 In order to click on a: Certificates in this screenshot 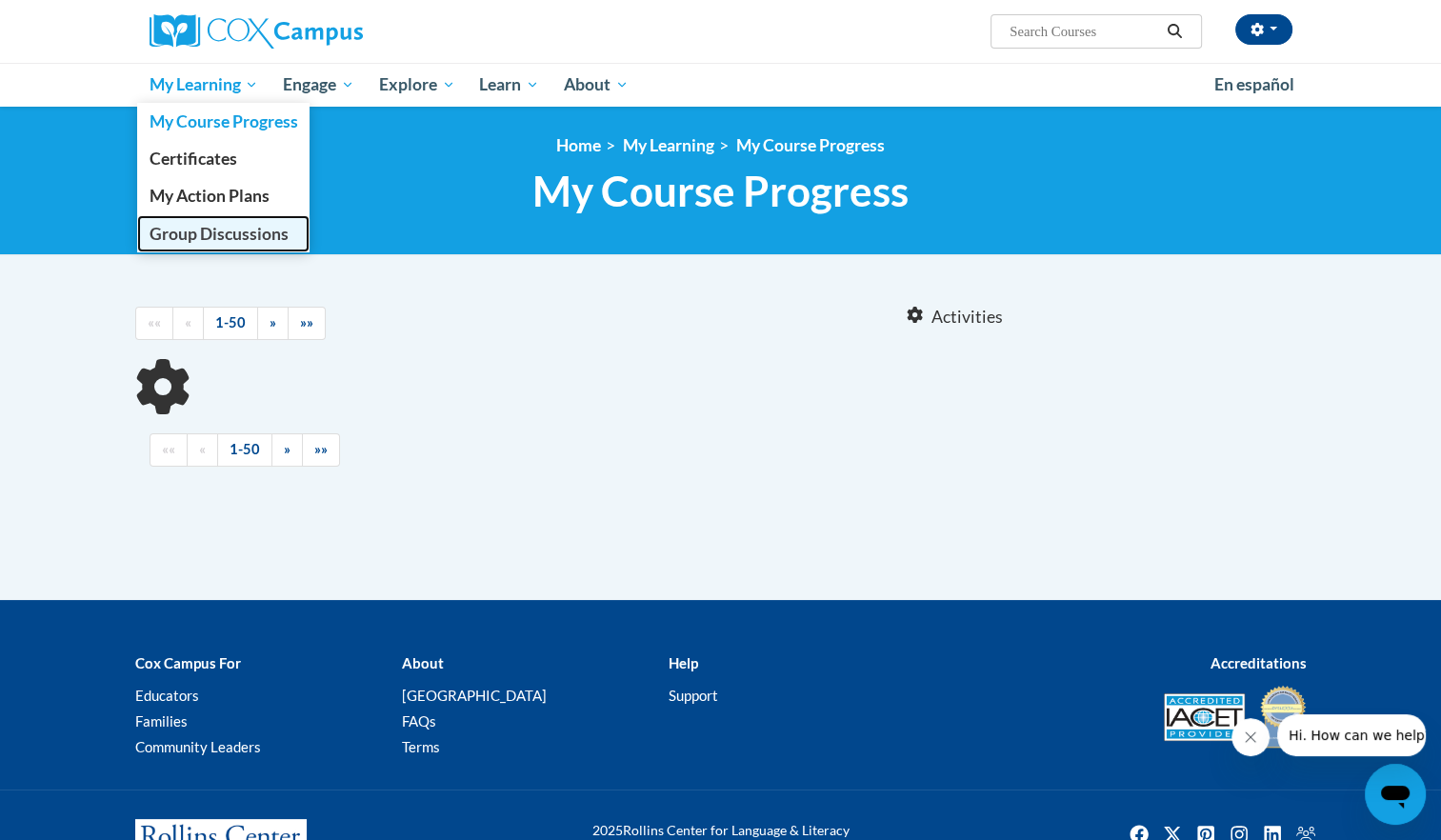, I will do `click(224, 159)`.